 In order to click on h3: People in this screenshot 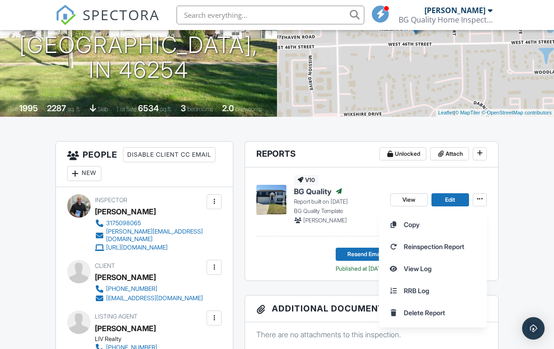, I will do `click(144, 164)`.